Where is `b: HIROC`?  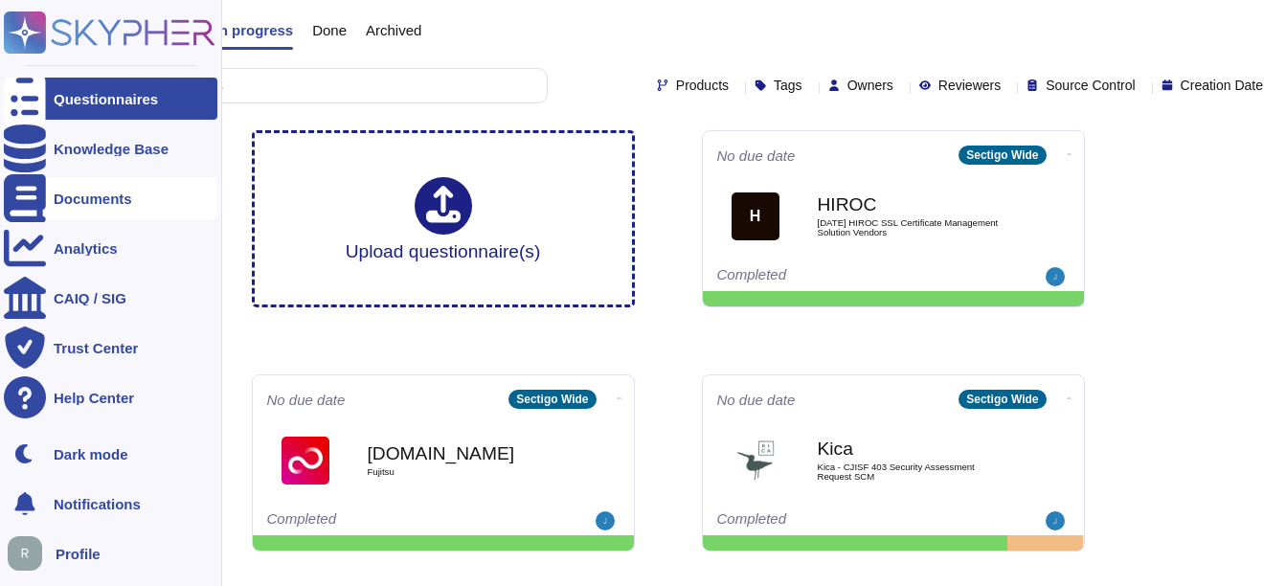 b: HIROC is located at coordinates (914, 204).